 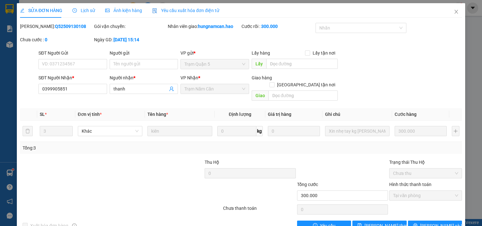 What do you see at coordinates (22, 10) in the screenshot?
I see `span: edit` at bounding box center [22, 10].